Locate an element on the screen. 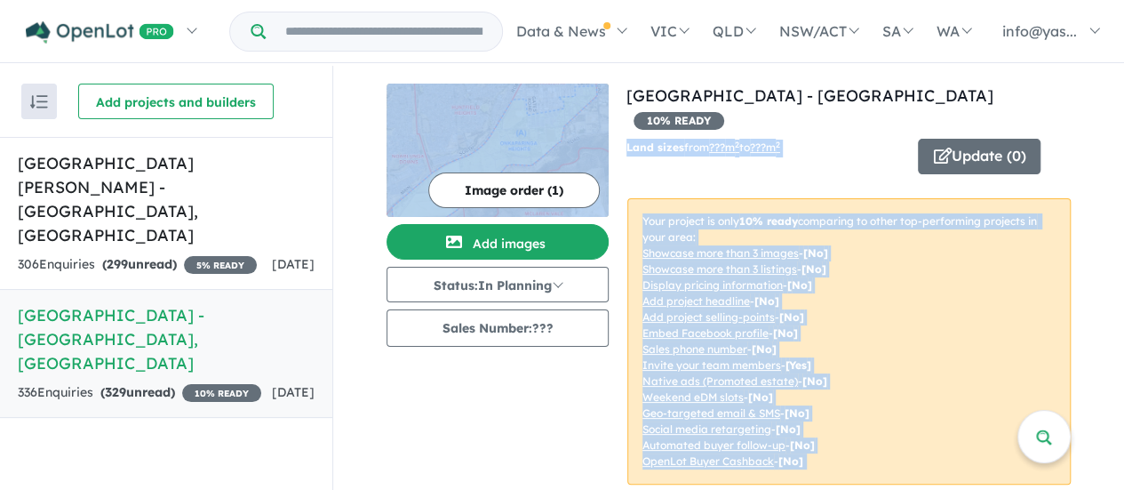  u: Display pricing information is located at coordinates (713, 284).